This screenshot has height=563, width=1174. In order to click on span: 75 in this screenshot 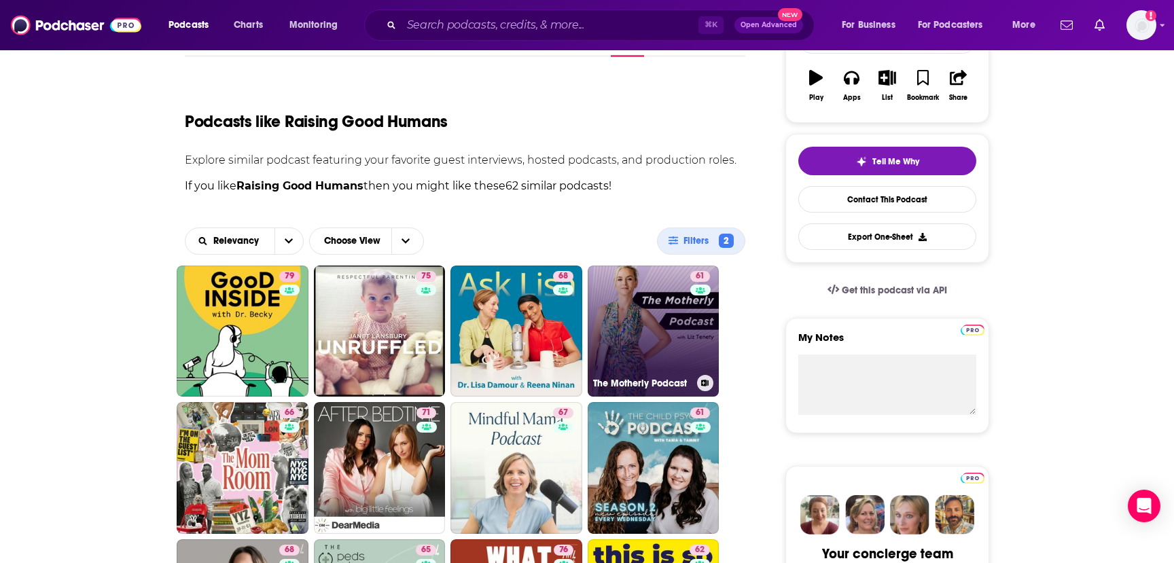, I will do `click(426, 277)`.